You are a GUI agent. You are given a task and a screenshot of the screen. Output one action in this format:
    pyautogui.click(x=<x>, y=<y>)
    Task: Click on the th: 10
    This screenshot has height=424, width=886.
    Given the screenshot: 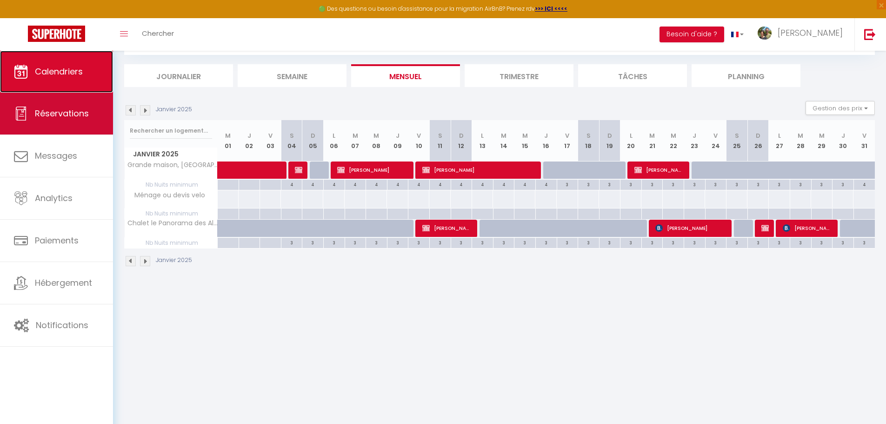 What is the action you would take?
    pyautogui.click(x=419, y=140)
    